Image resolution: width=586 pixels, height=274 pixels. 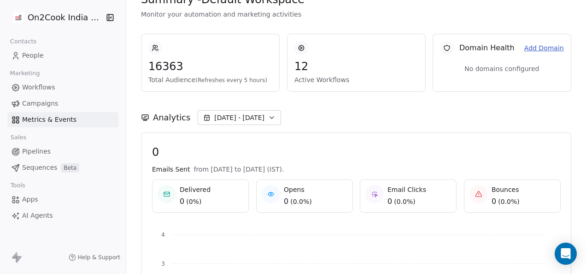 What do you see at coordinates (171, 169) in the screenshot?
I see `span: Emails Sent` at bounding box center [171, 169].